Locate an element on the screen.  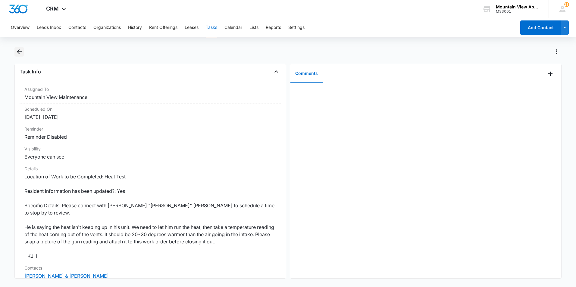
button: Reports is located at coordinates (273, 28).